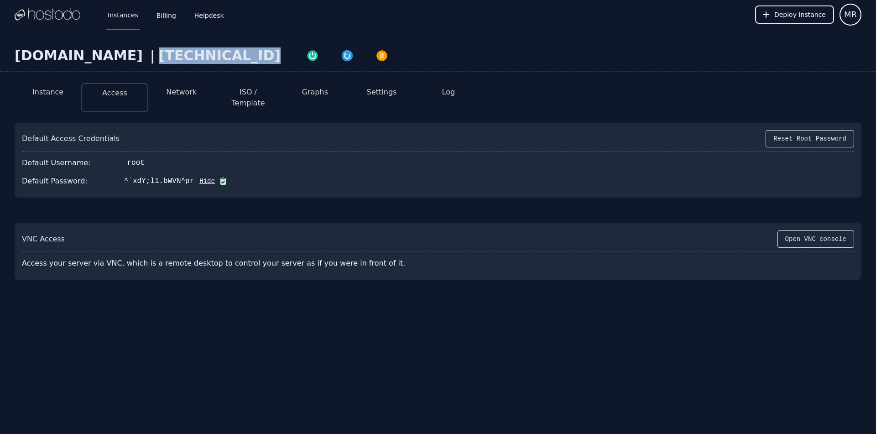  What do you see at coordinates (312, 56) in the screenshot?
I see `img: Power On` at bounding box center [312, 56].